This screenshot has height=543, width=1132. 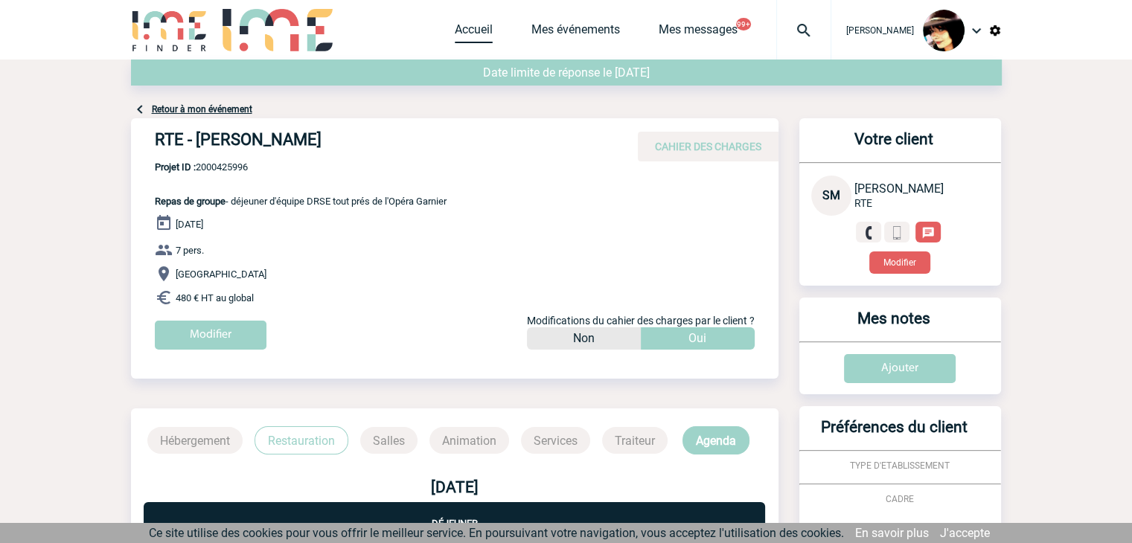 I want to click on img: IME-Finder, so click(x=170, y=30).